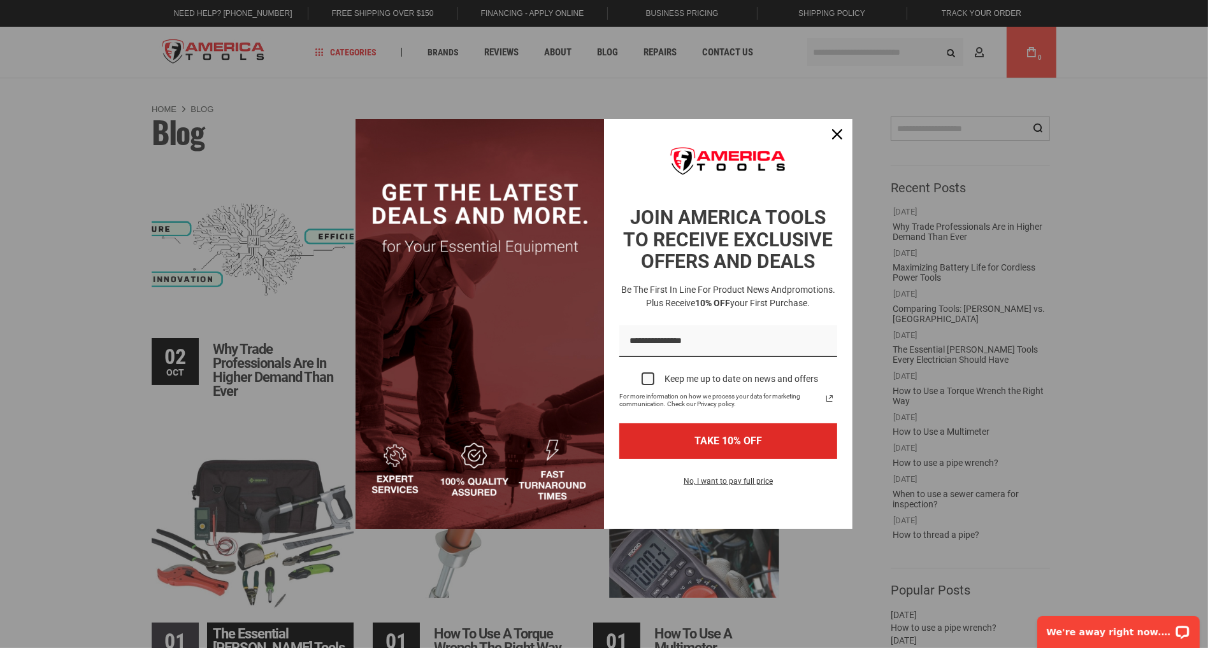  What do you see at coordinates (837, 134) in the screenshot?
I see `button: Close` at bounding box center [837, 134].